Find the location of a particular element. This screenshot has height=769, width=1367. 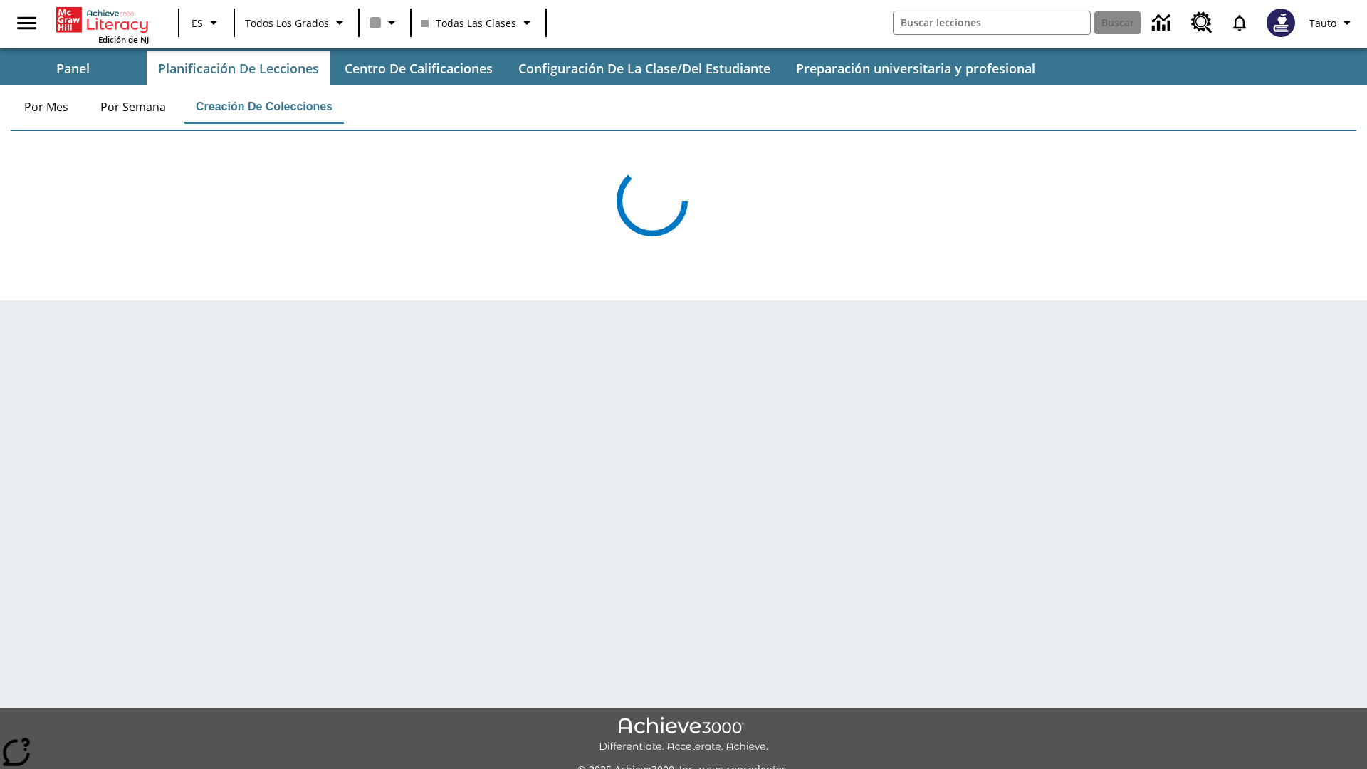

button: Clase: Todas las clases, Selecciona una clase is located at coordinates (478, 23).